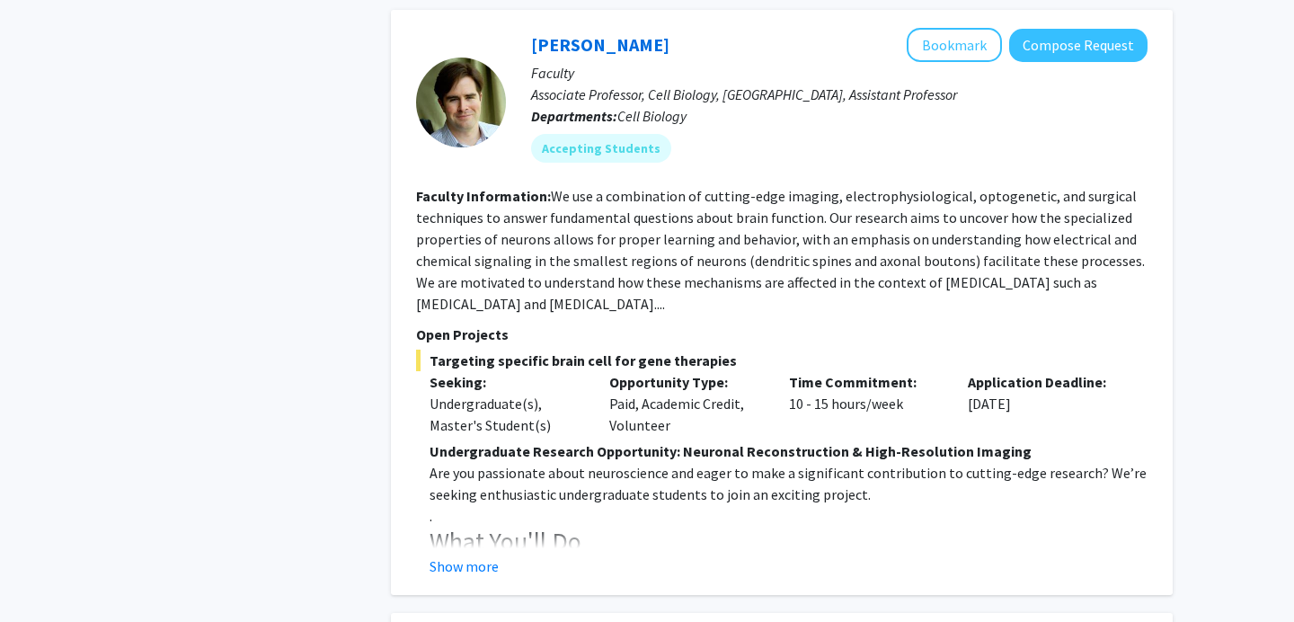  I want to click on mat-chip: Accepting Students, so click(601, 148).